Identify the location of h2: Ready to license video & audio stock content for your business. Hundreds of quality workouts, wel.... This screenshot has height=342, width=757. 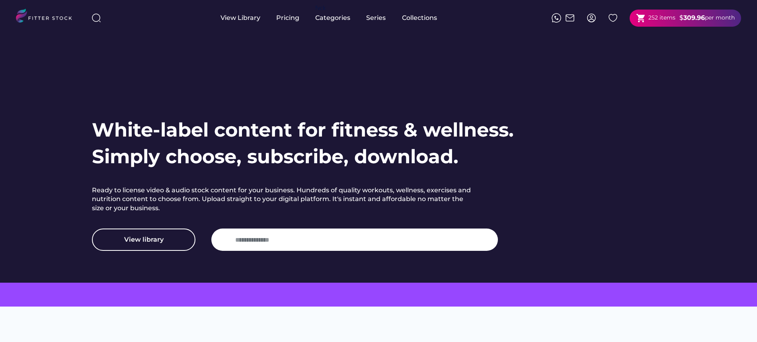
(283, 199).